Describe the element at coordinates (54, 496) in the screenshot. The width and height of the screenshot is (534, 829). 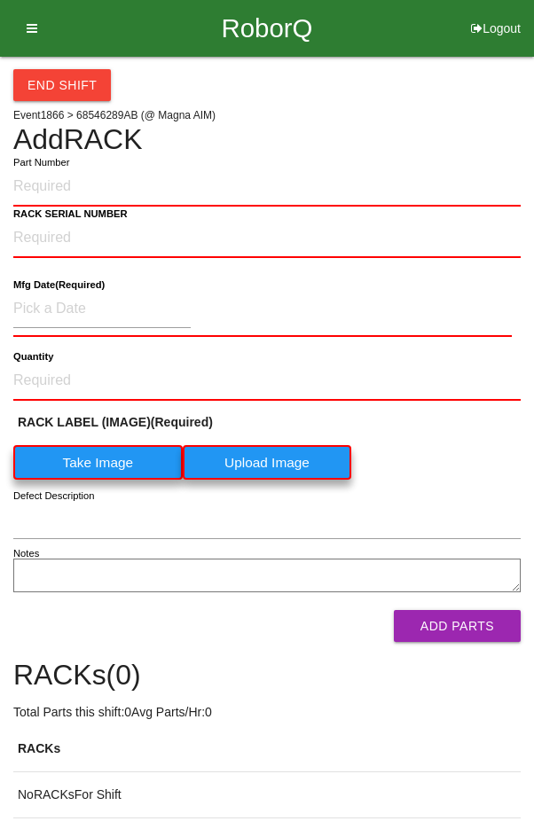
I see `label: Defect Description` at that location.